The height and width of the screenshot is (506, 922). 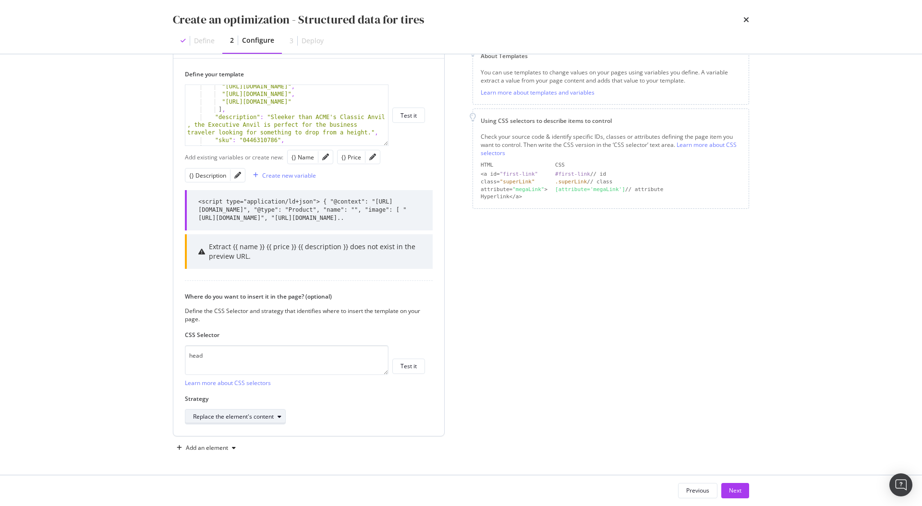 I want to click on button: Replace the element's content, so click(x=235, y=417).